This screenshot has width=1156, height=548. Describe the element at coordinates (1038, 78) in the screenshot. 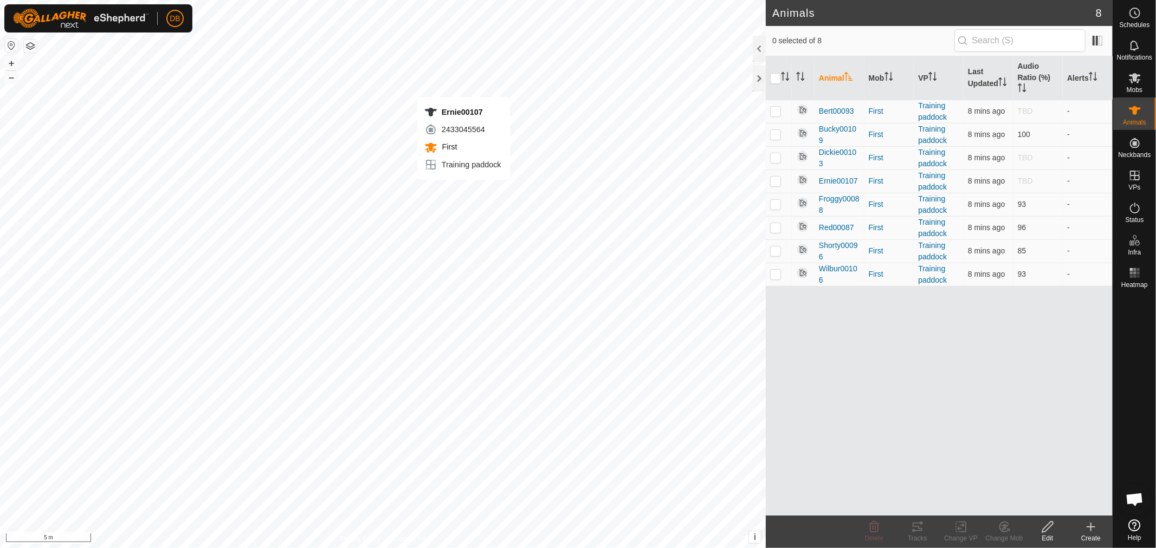

I see `th: Audio Ratio (%)` at that location.